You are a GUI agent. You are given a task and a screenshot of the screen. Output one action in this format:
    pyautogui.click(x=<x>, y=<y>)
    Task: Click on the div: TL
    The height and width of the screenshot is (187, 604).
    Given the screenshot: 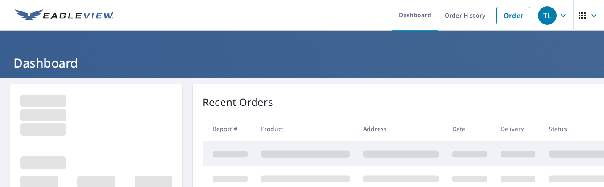 What is the action you would take?
    pyautogui.click(x=547, y=16)
    